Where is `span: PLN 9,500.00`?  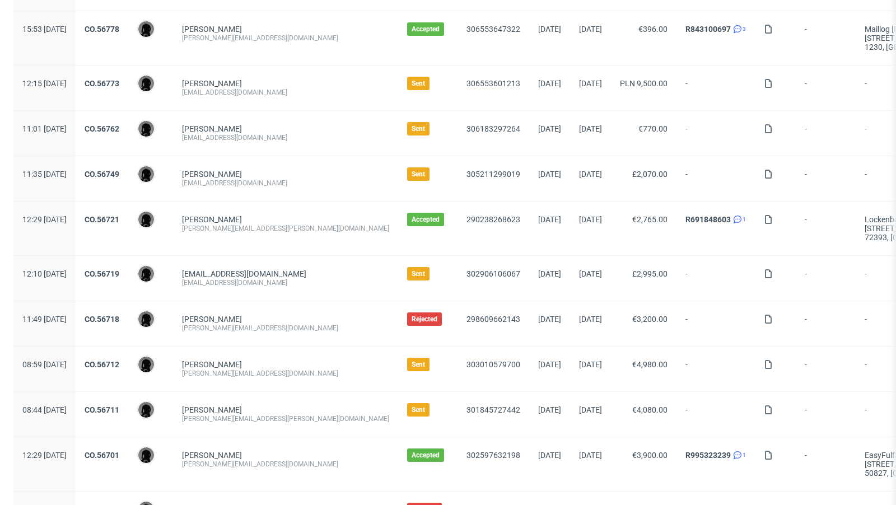 span: PLN 9,500.00 is located at coordinates (643, 83).